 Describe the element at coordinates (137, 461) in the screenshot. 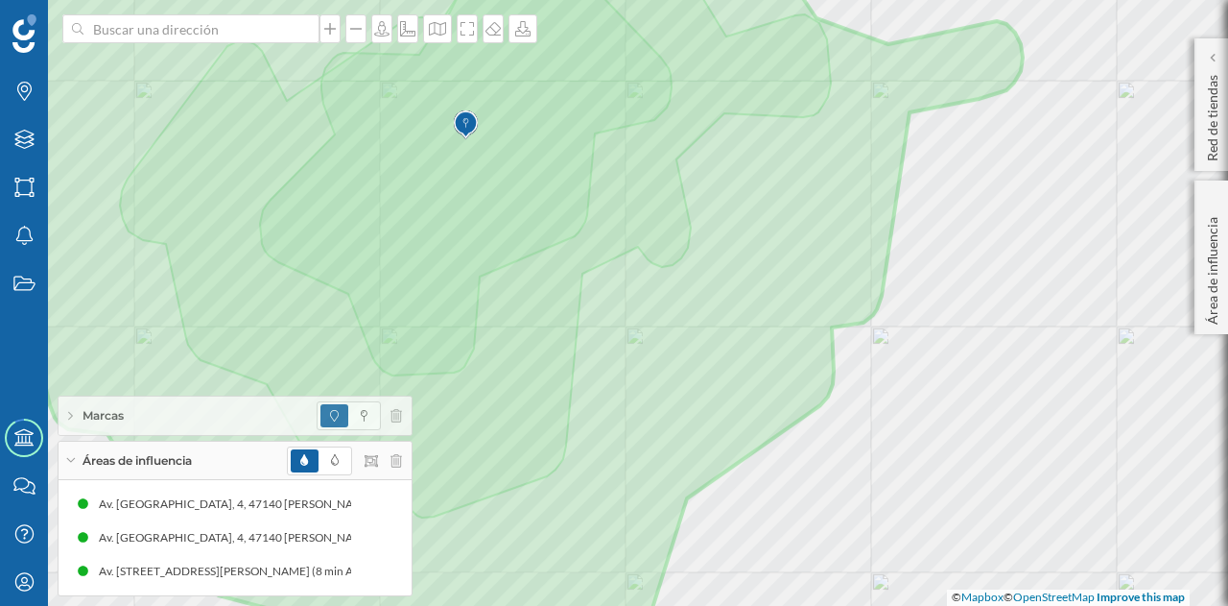

I see `span: Áreas de influencia` at that location.